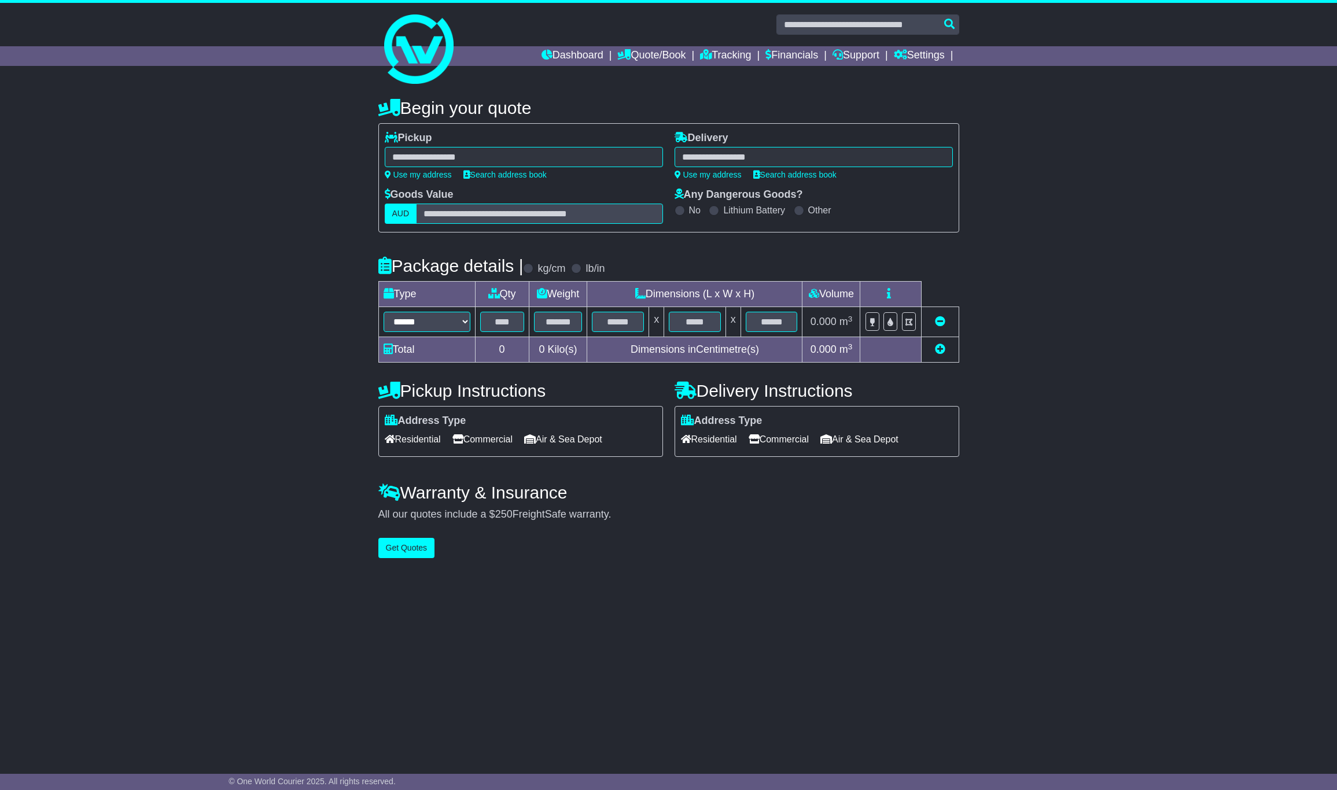 This screenshot has width=1337, height=790. Describe the element at coordinates (595, 269) in the screenshot. I see `label: lb/in` at that location.